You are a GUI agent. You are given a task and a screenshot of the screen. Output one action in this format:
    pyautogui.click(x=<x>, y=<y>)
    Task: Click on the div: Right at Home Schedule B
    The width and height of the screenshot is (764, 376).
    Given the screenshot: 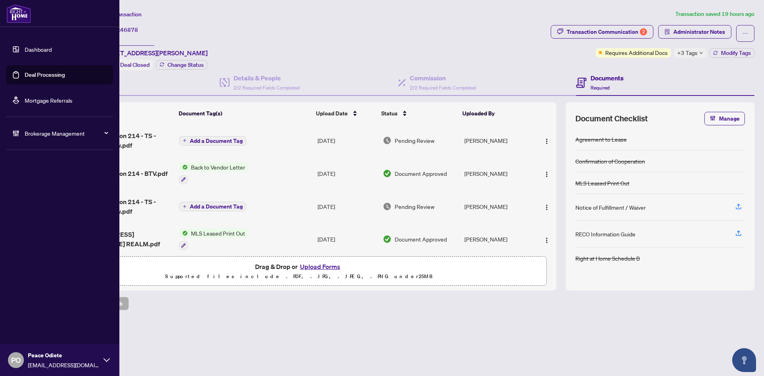 What is the action you would take?
    pyautogui.click(x=608, y=258)
    